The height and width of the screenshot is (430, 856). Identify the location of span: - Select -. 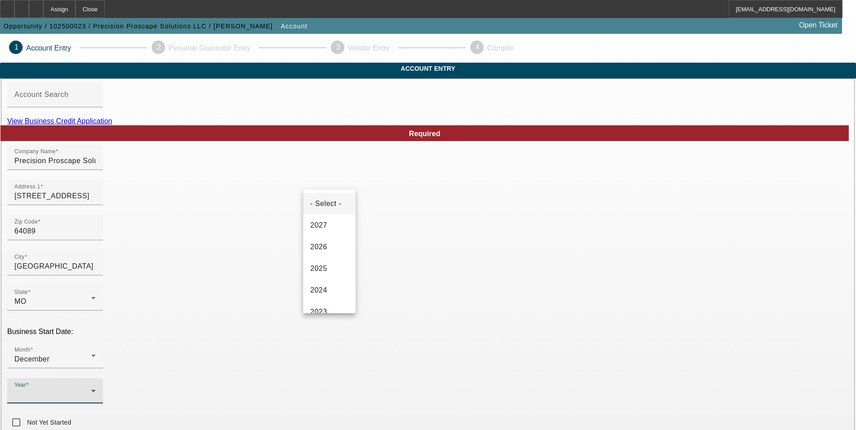
(326, 204).